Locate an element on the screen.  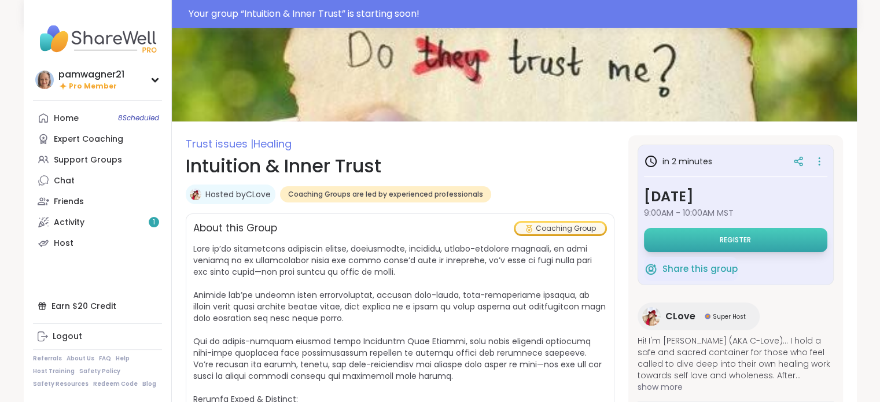
div: Host is located at coordinates (64, 244).